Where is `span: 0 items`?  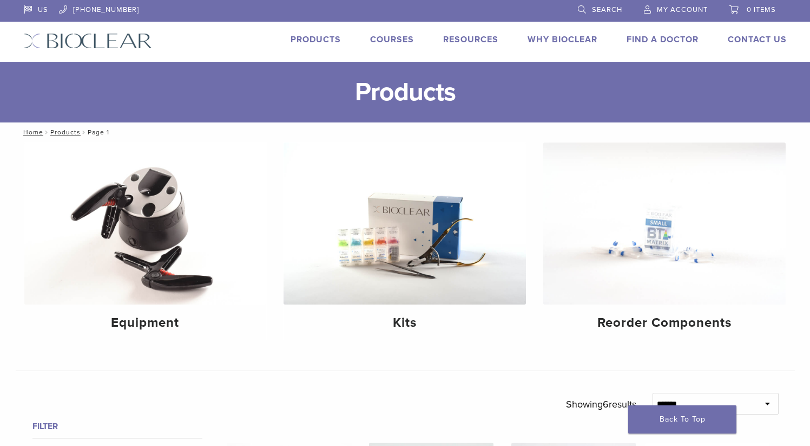 span: 0 items is located at coordinates (762, 10).